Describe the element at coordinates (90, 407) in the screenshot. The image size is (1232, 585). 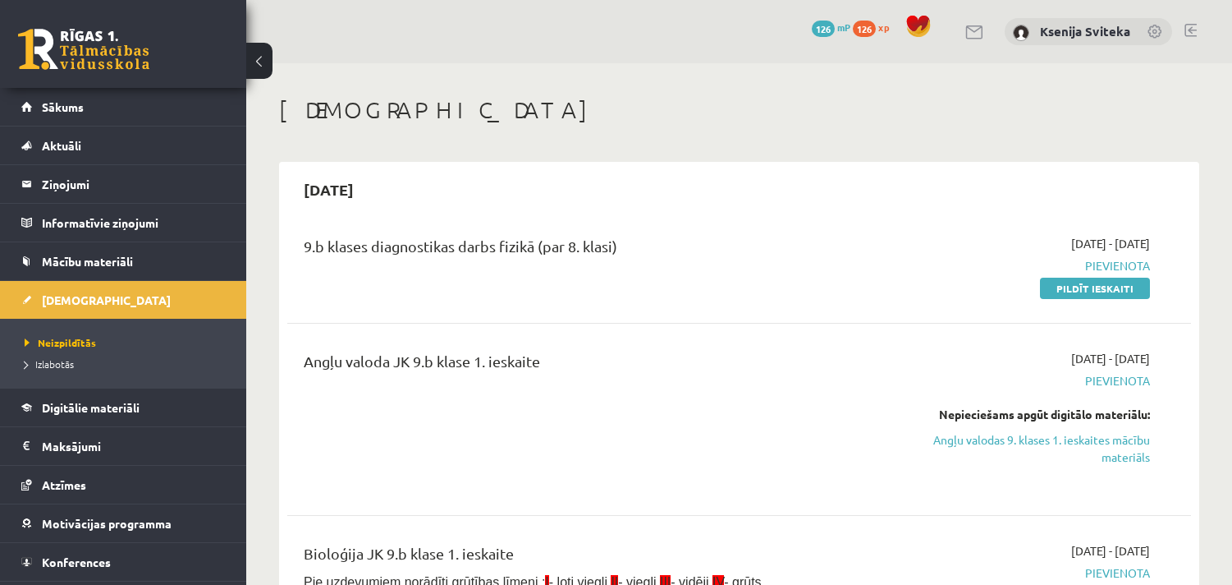
I see `span: Digitālie materiāli` at that location.